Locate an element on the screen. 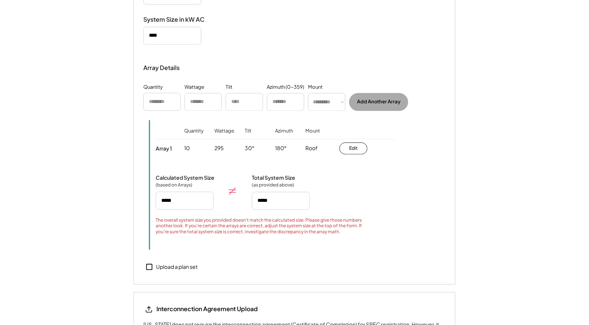  div: Azimuth (0-359) is located at coordinates (286, 87).